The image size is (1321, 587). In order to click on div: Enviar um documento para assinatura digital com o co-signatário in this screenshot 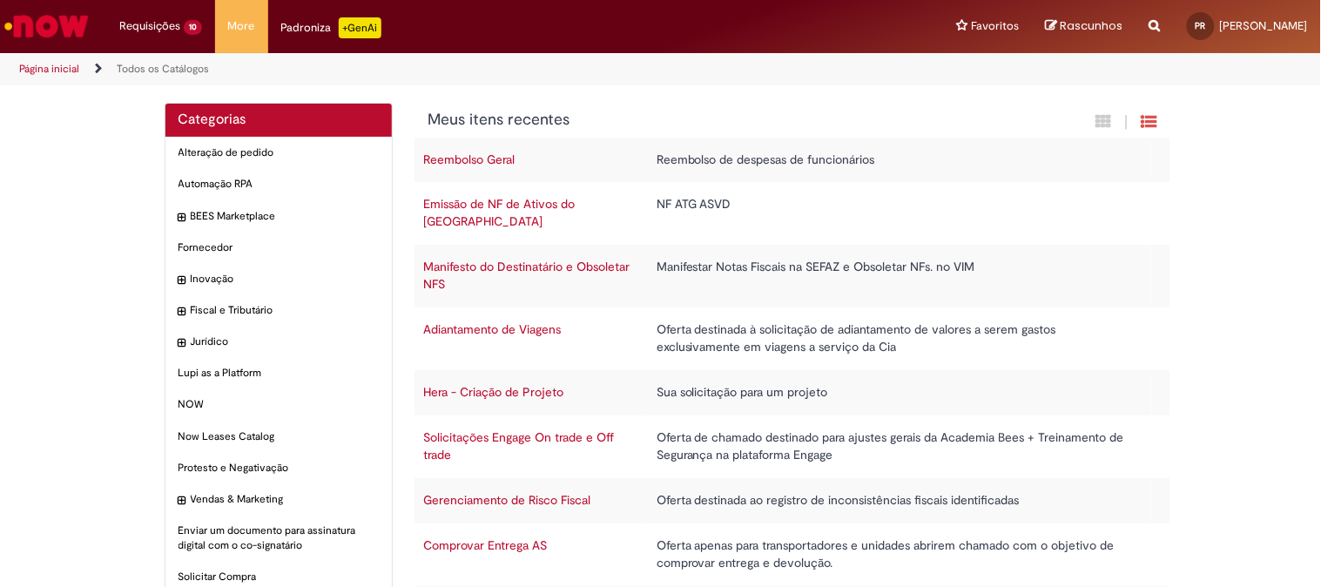, I will do `click(279, 538)`.